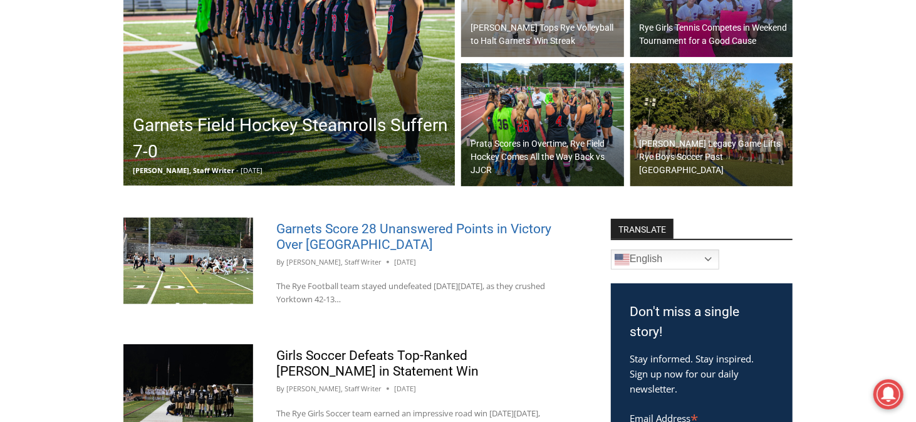 This screenshot has width=916, height=422. What do you see at coordinates (292, 138) in the screenshot?
I see `h2: Garnets Field Hockey Steamrolls Suffern 7-0` at bounding box center [292, 138].